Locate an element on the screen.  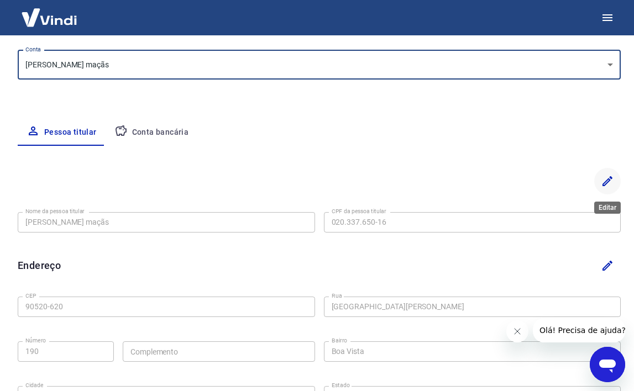
h6: Endereço is located at coordinates (39, 265).